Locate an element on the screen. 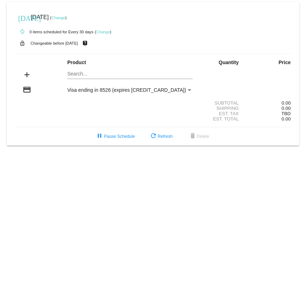  mat-select: Payment Method is located at coordinates (130, 90).